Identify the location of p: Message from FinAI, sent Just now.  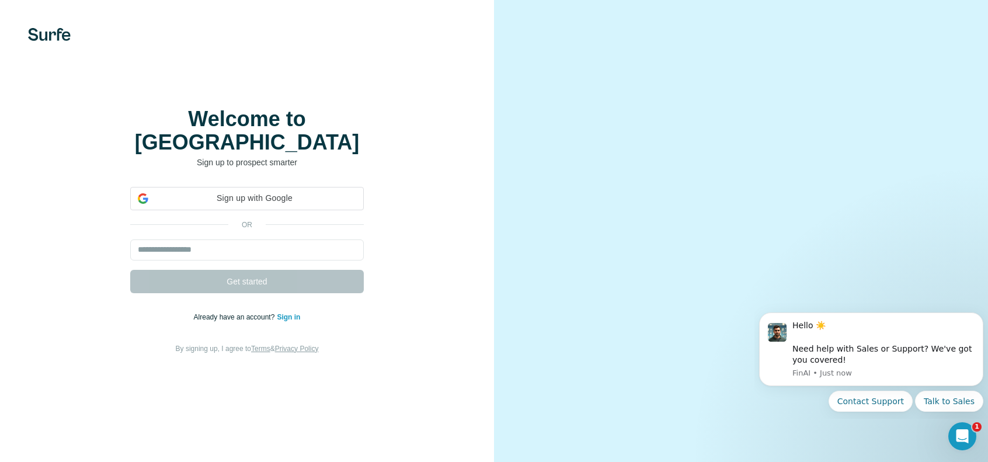
(129, 71).